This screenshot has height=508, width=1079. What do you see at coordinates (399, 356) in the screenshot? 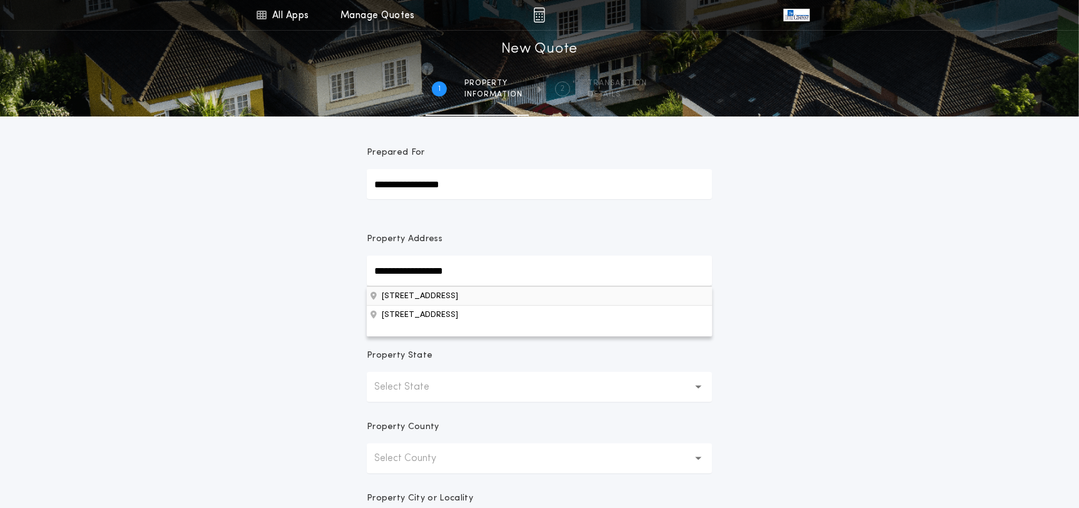
I see `p: Property State` at bounding box center [399, 356].